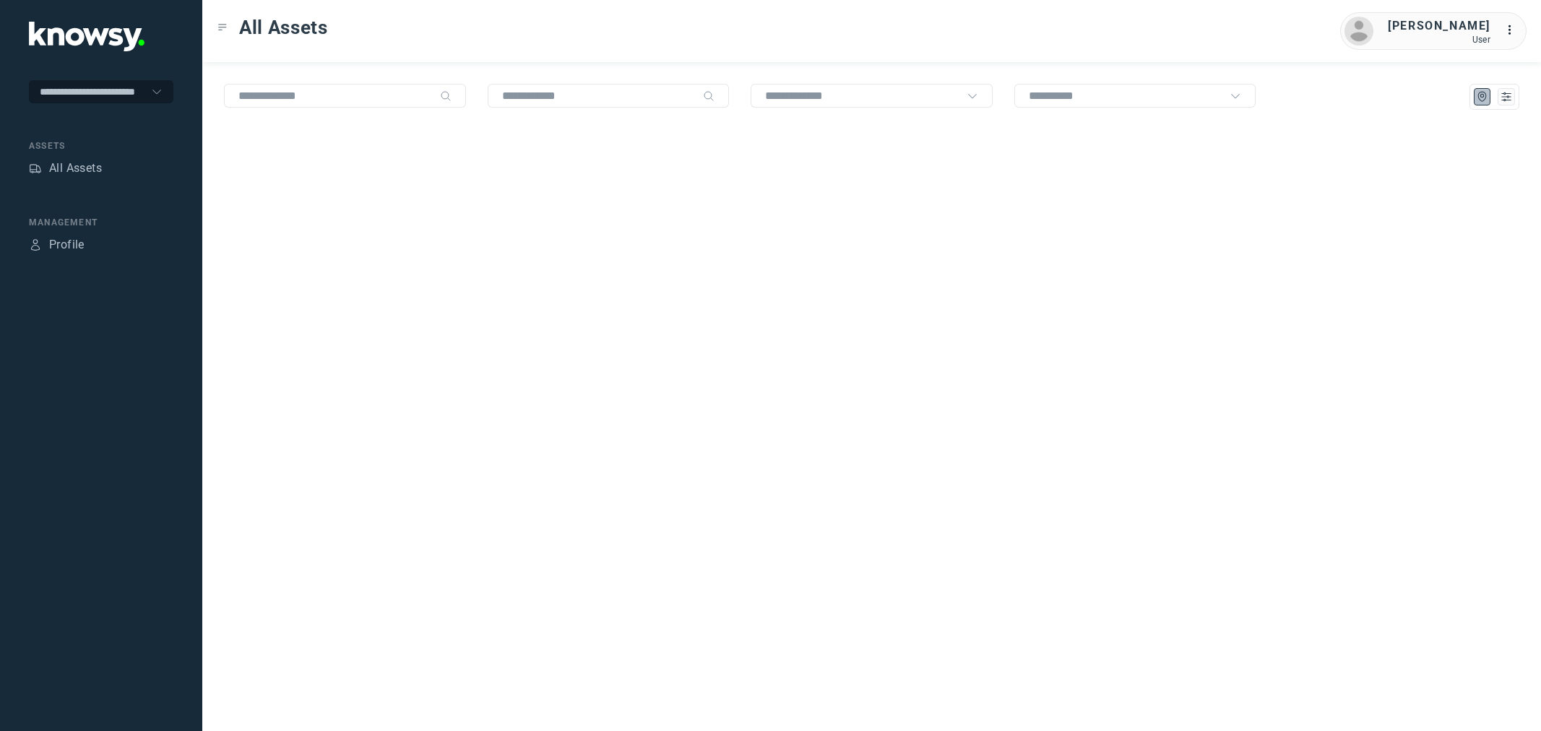 The width and height of the screenshot is (1541, 731). Describe the element at coordinates (223, 27) in the screenshot. I see `div: Toggle Menu` at that location.